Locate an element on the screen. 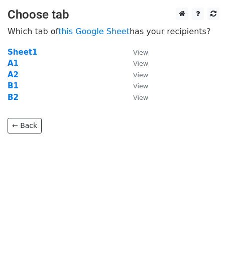  h3: Choose tab is located at coordinates (113, 15).